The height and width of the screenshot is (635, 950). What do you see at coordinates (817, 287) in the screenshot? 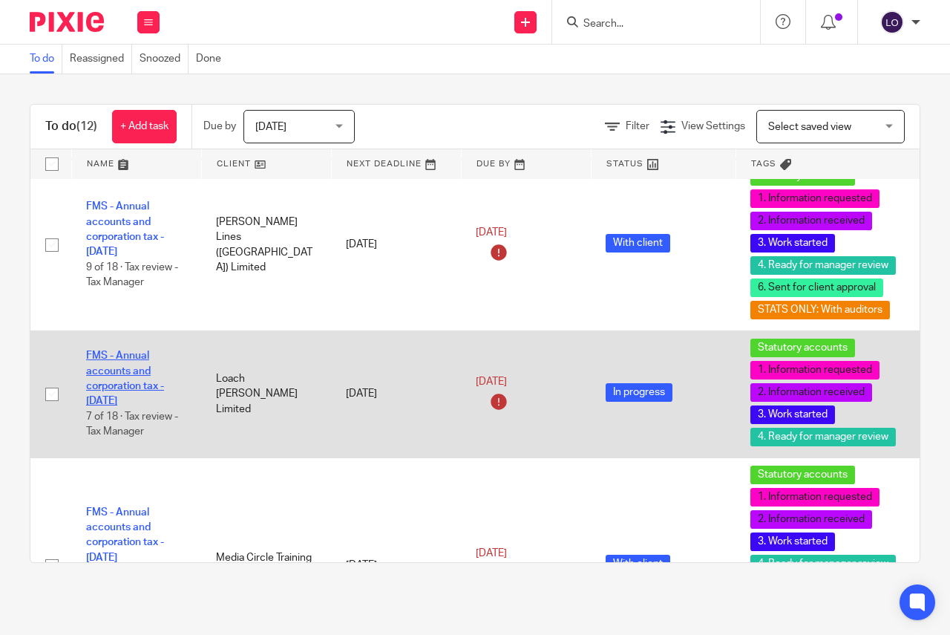
I see `span: 6. Sent for client approval` at bounding box center [817, 287].